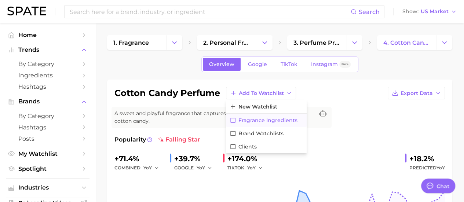  I want to click on a: Ingredients, so click(48, 75).